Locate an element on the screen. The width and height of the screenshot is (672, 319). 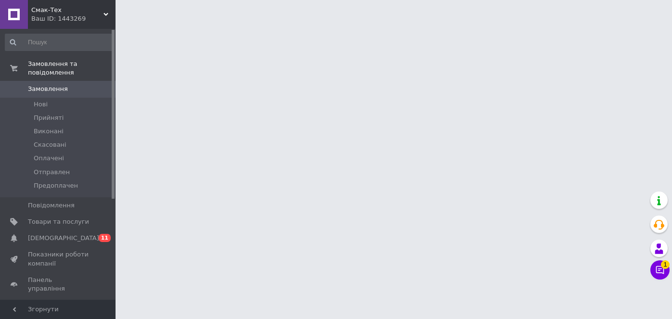
span: Отправлен is located at coordinates (51, 172).